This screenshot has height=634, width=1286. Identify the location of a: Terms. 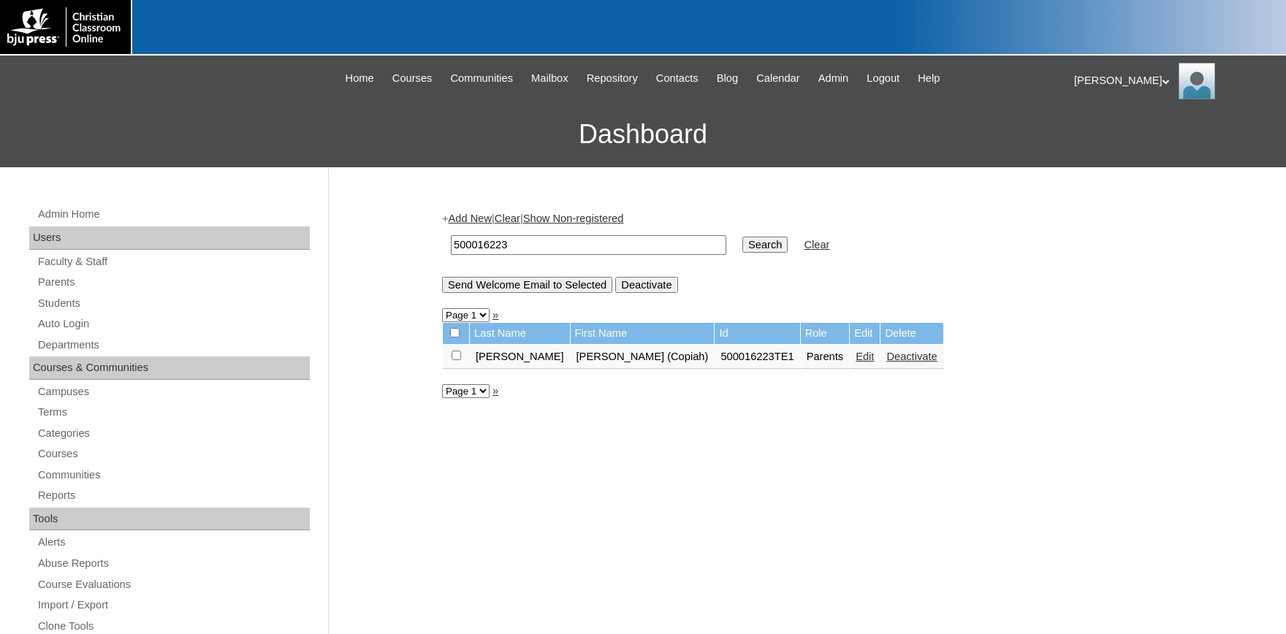
(173, 412).